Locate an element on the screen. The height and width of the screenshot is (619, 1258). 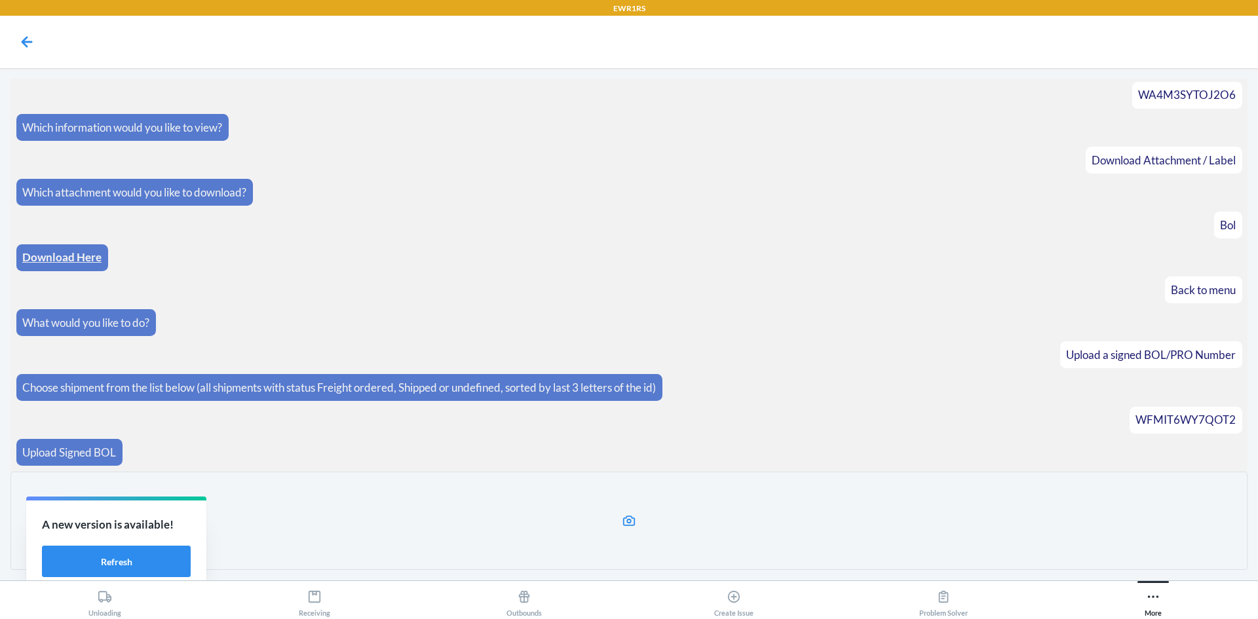
div: Create Issue is located at coordinates (734, 601).